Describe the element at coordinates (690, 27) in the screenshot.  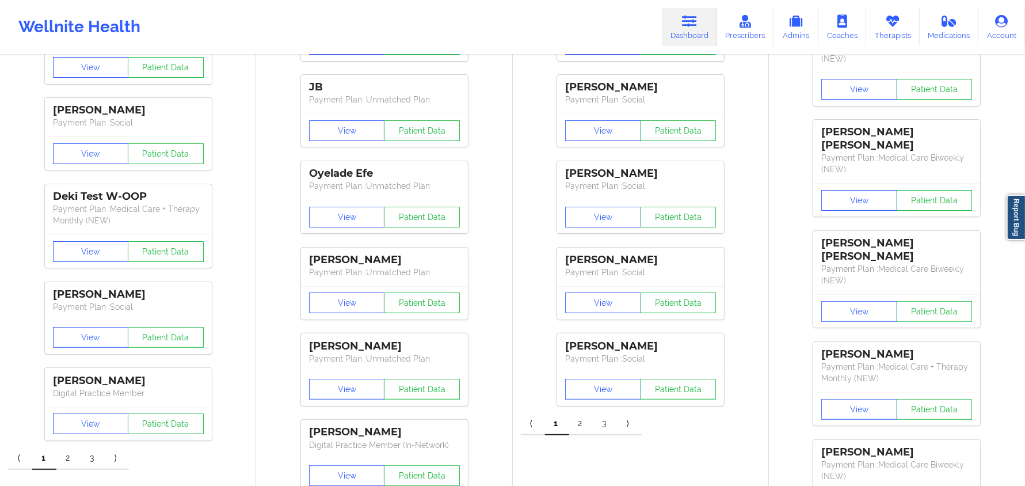
I see `a: Dashboard` at that location.